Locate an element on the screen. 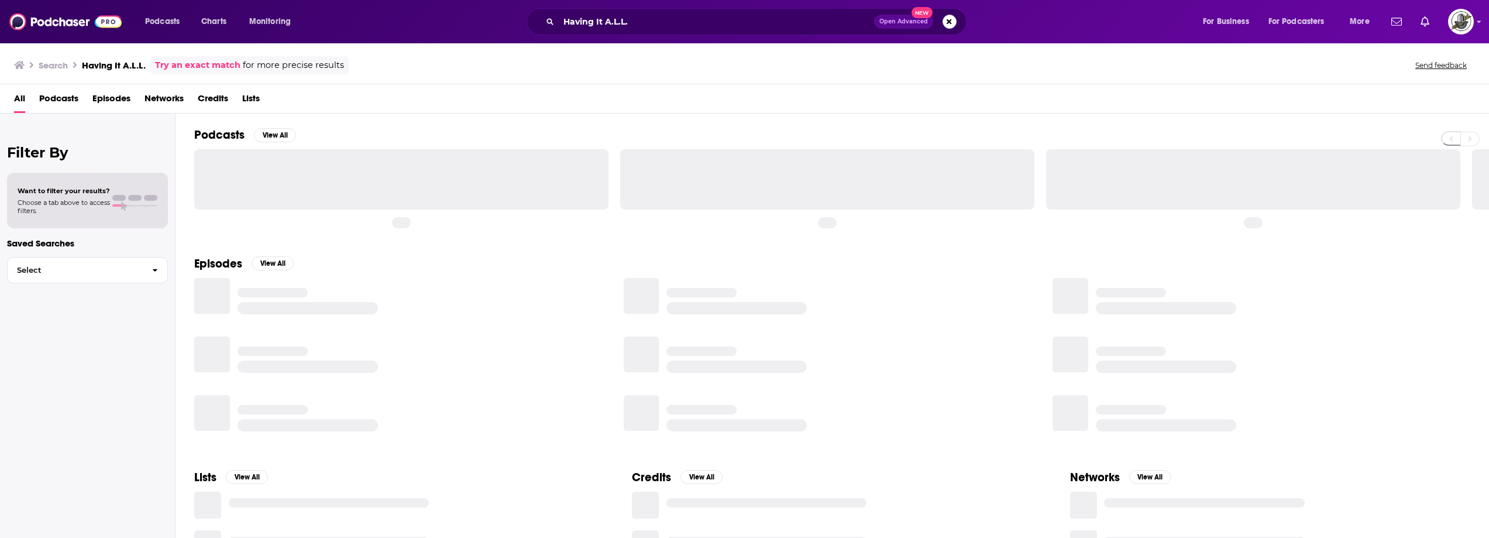 The width and height of the screenshot is (1489, 538). a: Credits is located at coordinates (213, 101).